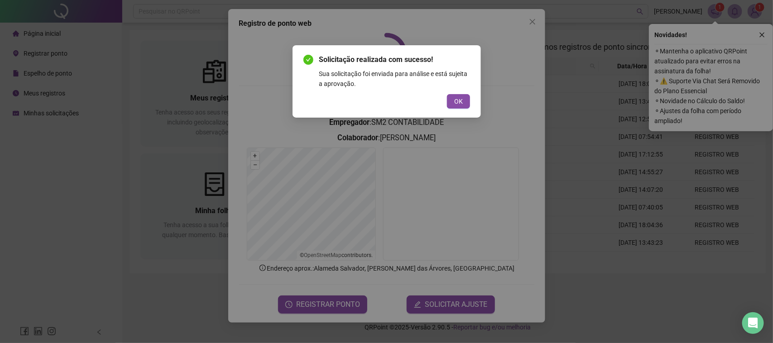 Image resolution: width=773 pixels, height=343 pixels. I want to click on span: check-circle, so click(308, 60).